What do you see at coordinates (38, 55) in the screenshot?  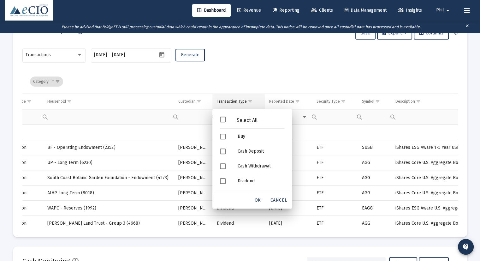 I see `span: Transactions` at bounding box center [38, 55].